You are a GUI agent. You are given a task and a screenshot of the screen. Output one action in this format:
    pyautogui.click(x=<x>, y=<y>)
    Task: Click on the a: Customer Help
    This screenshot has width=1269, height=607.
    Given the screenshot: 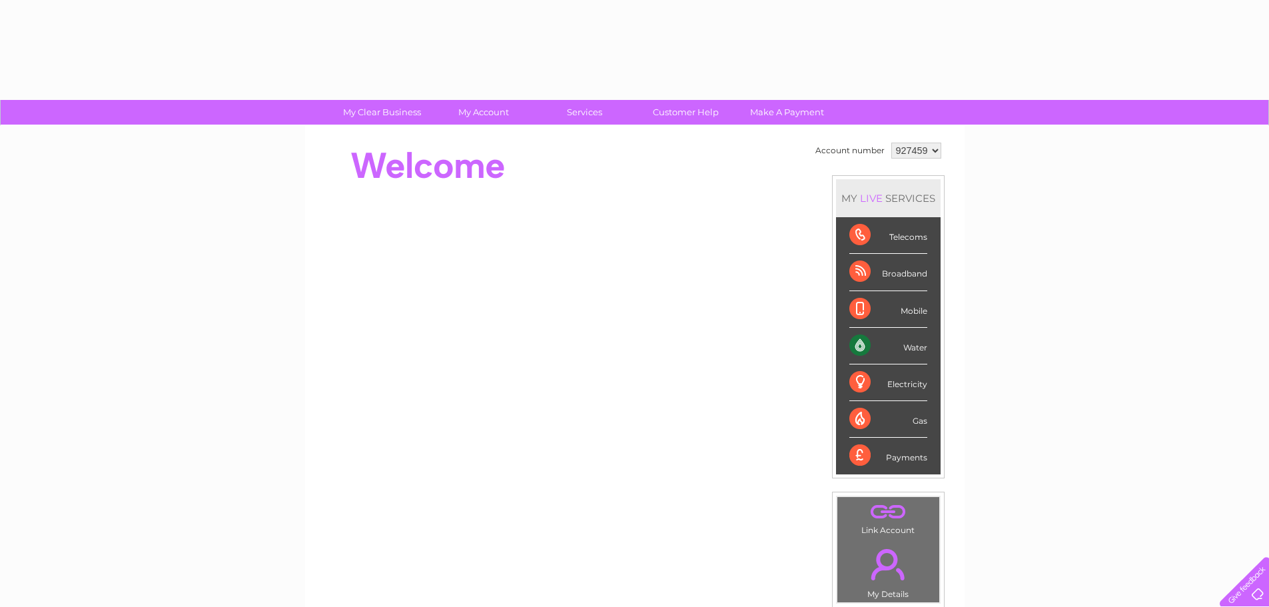 What is the action you would take?
    pyautogui.click(x=686, y=112)
    